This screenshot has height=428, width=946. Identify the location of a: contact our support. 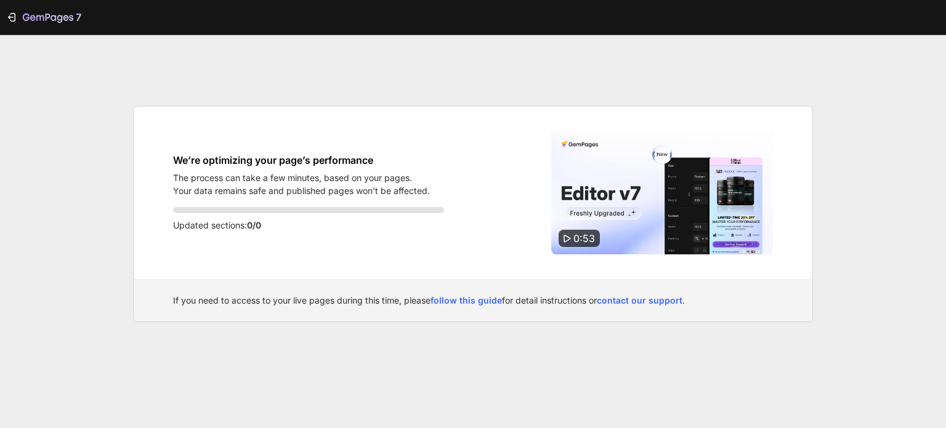
(639, 300).